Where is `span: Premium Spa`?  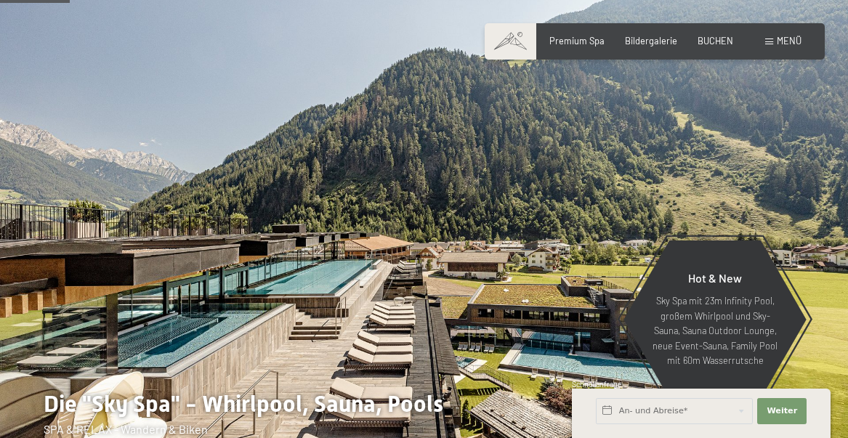 span: Premium Spa is located at coordinates (577, 41).